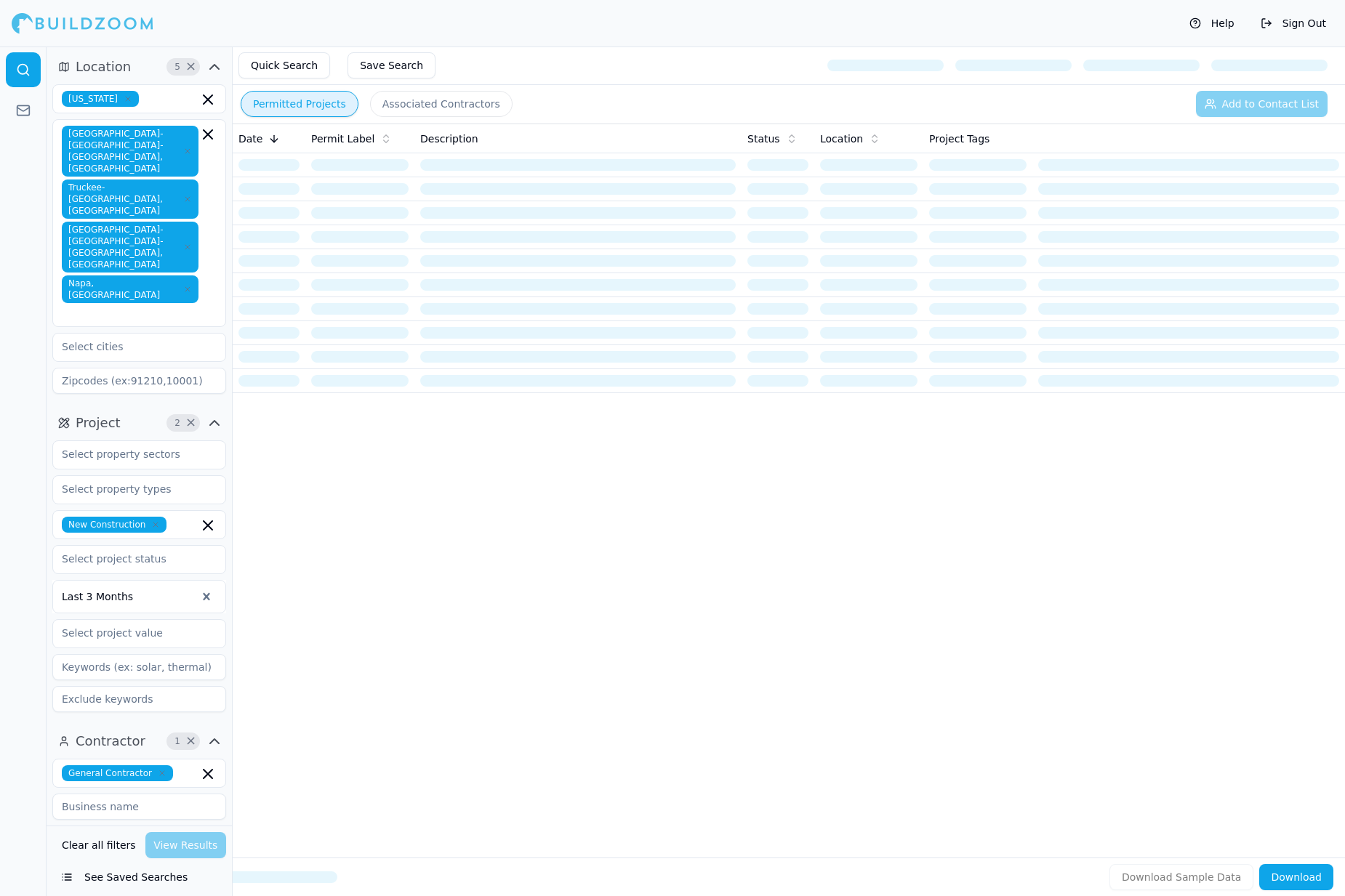  Describe the element at coordinates (130, 559) in the screenshot. I see `input: Select project status` at that location.